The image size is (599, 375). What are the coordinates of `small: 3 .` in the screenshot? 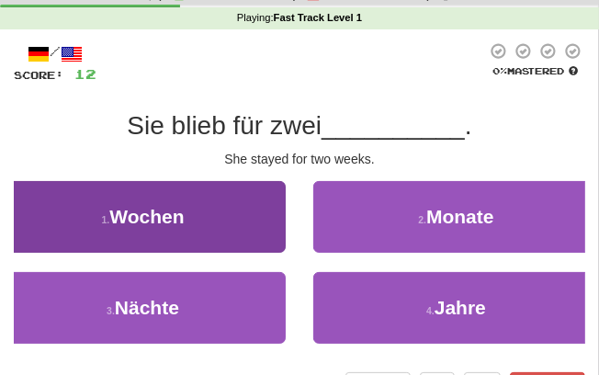 It's located at (110, 311).